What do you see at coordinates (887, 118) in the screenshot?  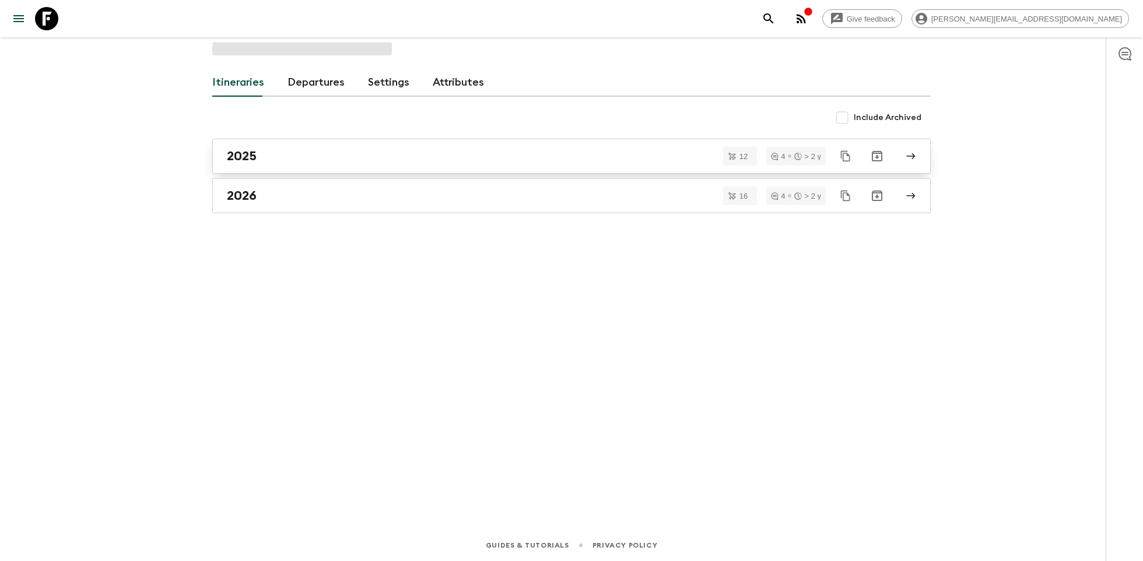 I see `span: Include Archived` at bounding box center [887, 118].